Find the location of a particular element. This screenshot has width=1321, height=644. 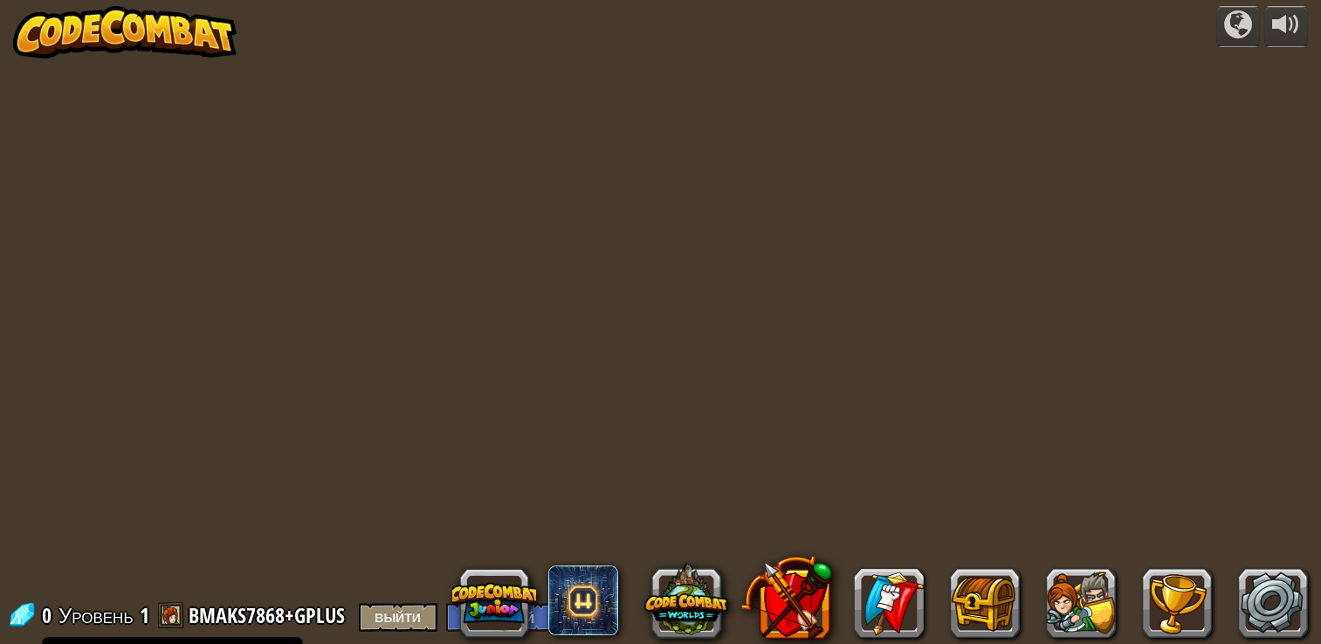

span: Уровень is located at coordinates (96, 616).